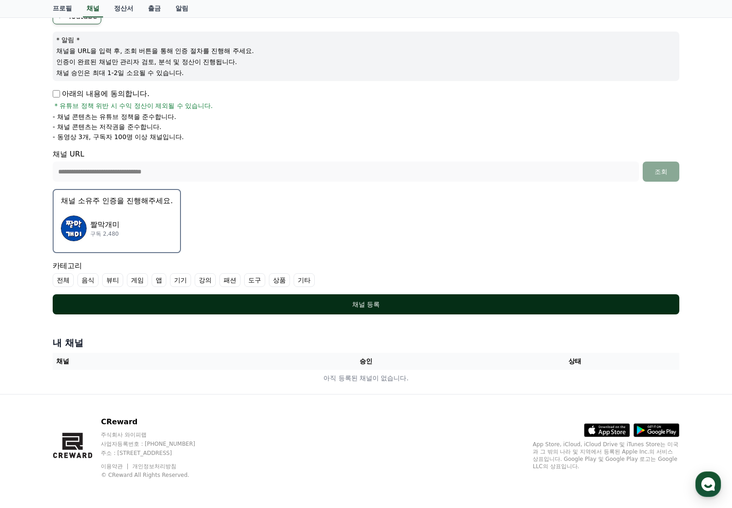 The image size is (732, 508). I want to click on p: 인증이 완료된 채널만 관리자 검토, 분석 및 정산이 진행됩니다., so click(366, 62).